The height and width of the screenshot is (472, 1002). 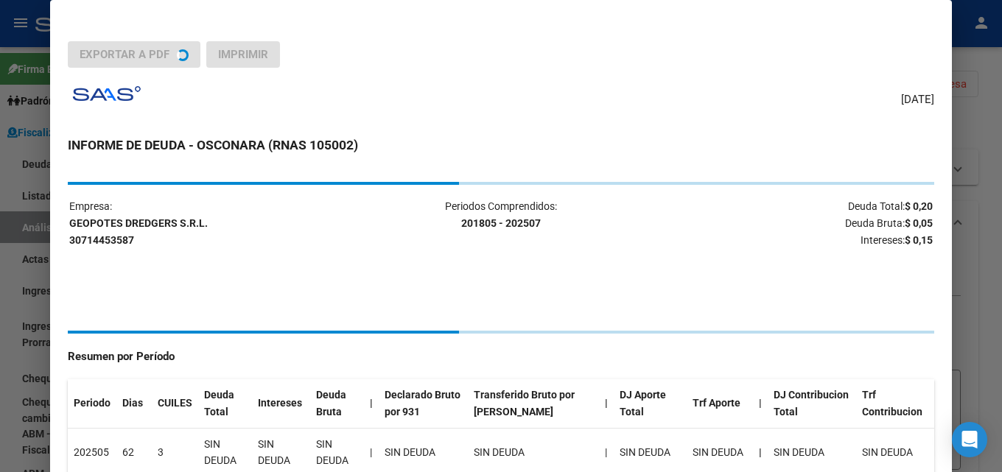 What do you see at coordinates (501, 223) in the screenshot?
I see `strong: 201805 - 202507` at bounding box center [501, 223].